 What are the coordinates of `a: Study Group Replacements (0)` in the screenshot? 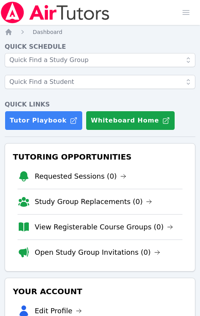 It's located at (93, 202).